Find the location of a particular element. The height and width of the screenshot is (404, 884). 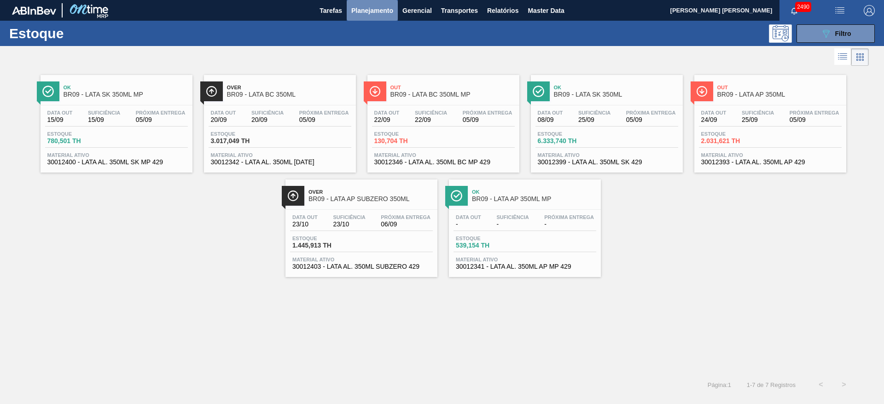

span: Over is located at coordinates (289, 87).